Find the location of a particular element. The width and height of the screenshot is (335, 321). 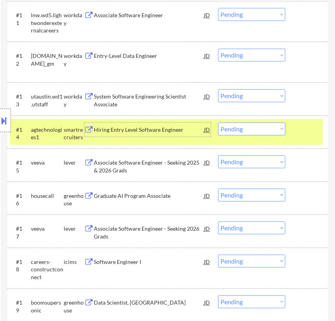

div: Graduate AI Program Associate is located at coordinates (149, 196).